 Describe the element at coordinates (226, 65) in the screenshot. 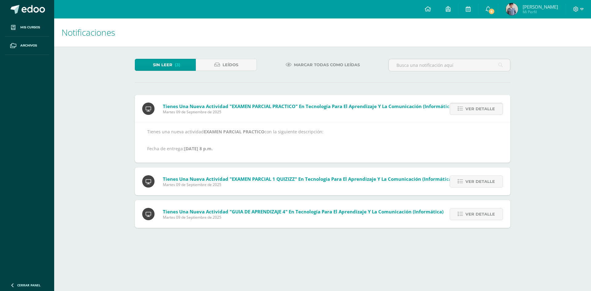

I see `a: Leídos` at that location.